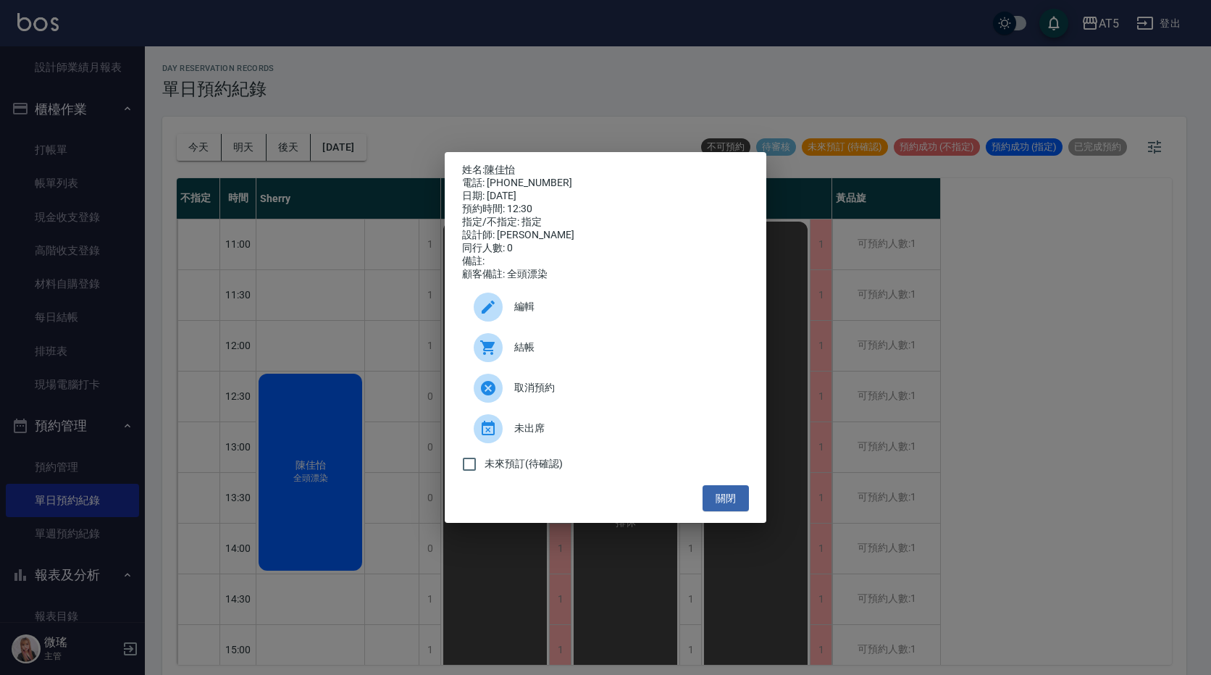 This screenshot has width=1211, height=675. What do you see at coordinates (500, 170) in the screenshot?
I see `a: 陳佳怡` at bounding box center [500, 170].